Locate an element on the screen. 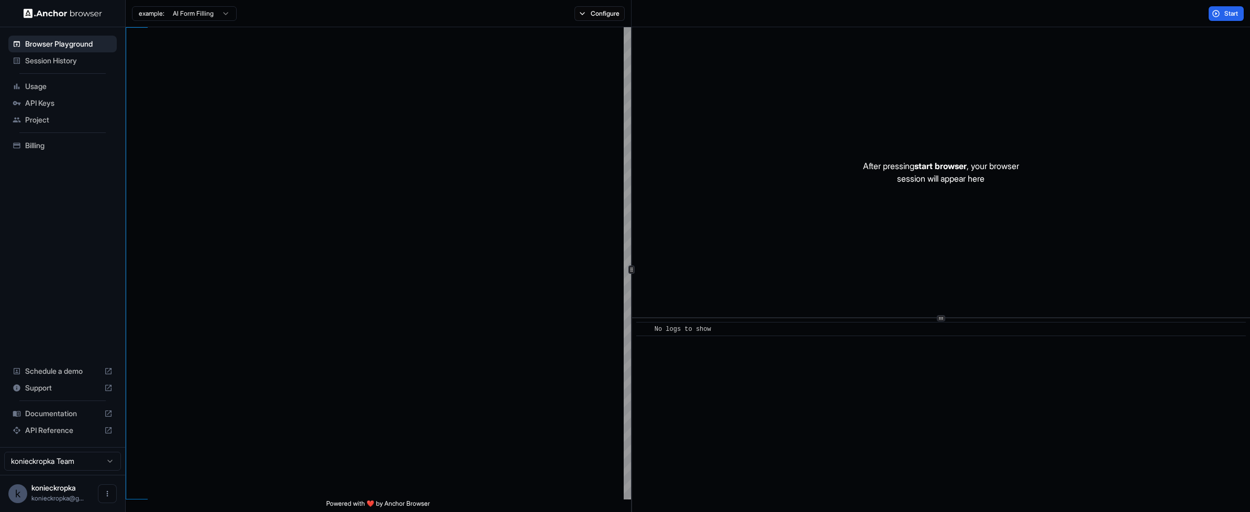 The height and width of the screenshot is (512, 1250). span: Schedule a demo is located at coordinates (62, 371).